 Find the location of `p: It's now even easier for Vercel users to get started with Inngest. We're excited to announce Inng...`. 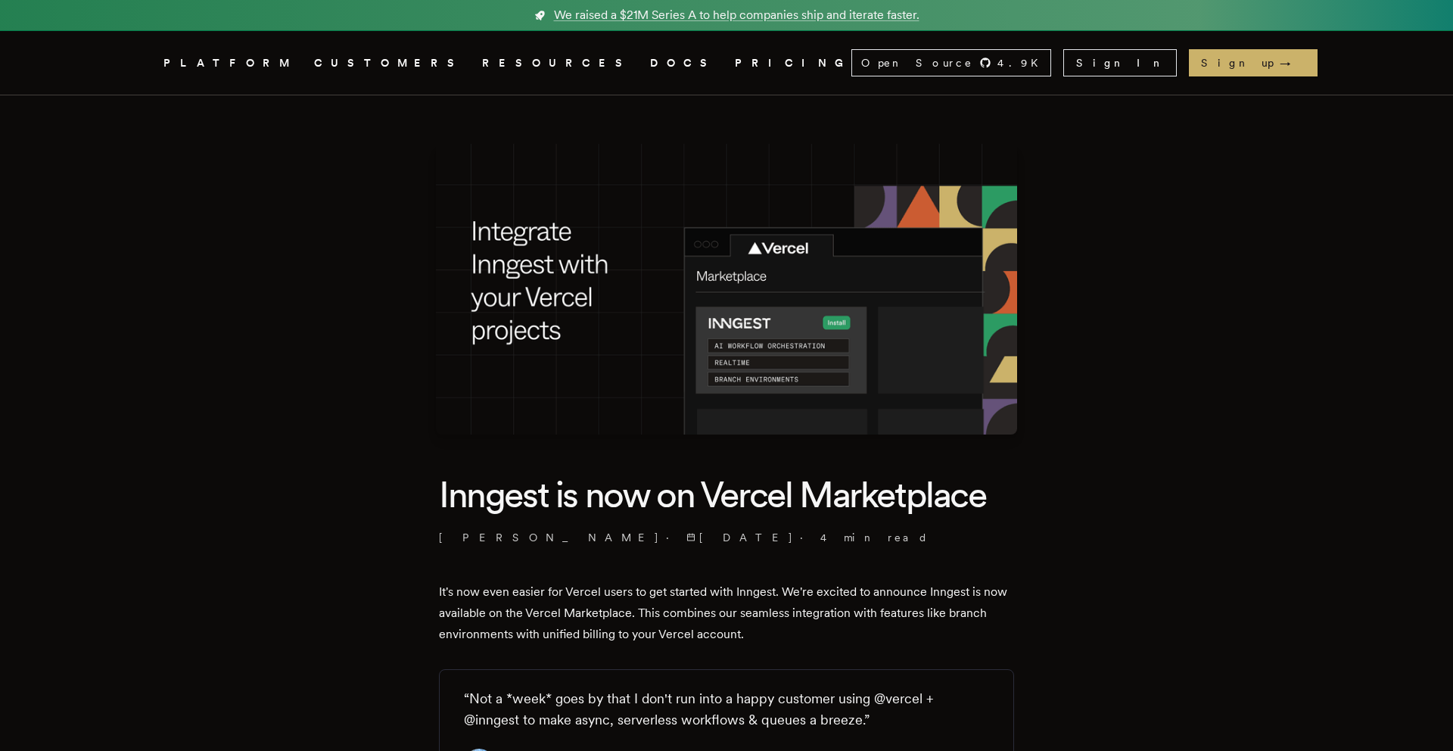

p: It's now even easier for Vercel users to get started with Inngest. We're excited to announce Inng... is located at coordinates (727, 613).